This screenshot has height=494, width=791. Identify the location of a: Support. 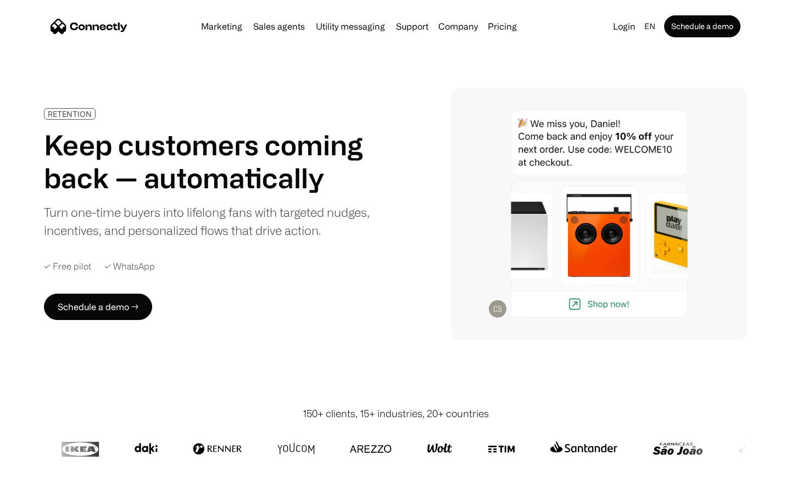
(412, 26).